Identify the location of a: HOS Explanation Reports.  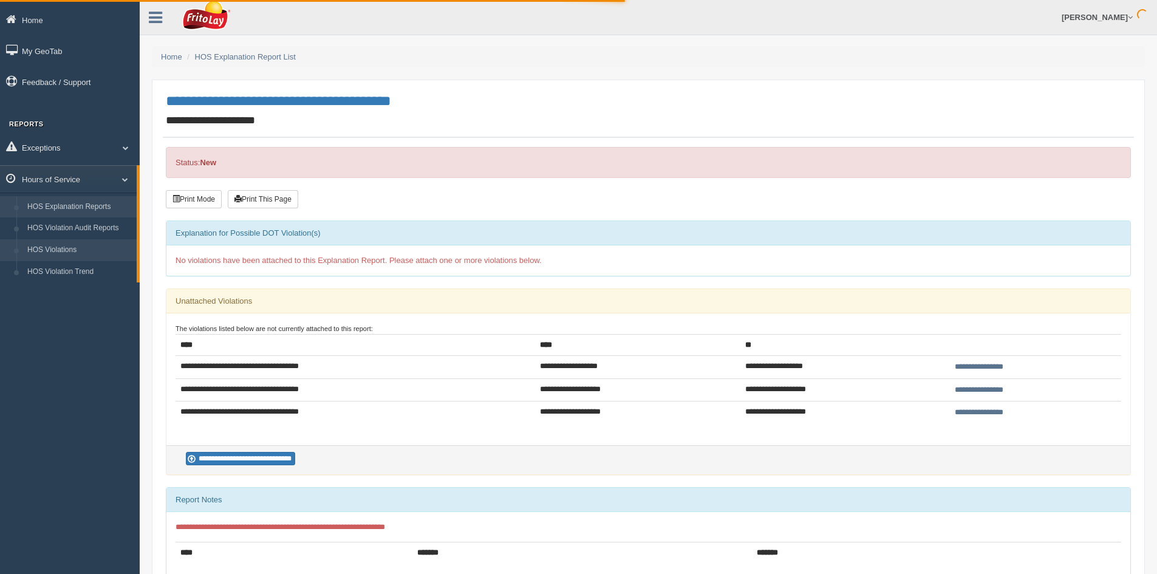
(79, 207).